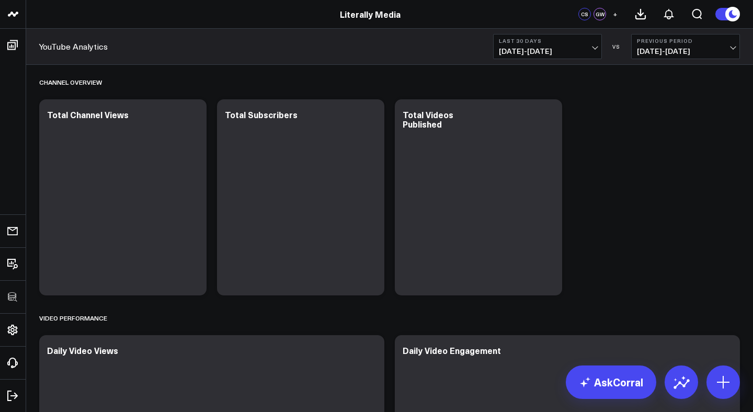 The image size is (753, 412). Describe the element at coordinates (370, 14) in the screenshot. I see `a: Literally Media` at that location.